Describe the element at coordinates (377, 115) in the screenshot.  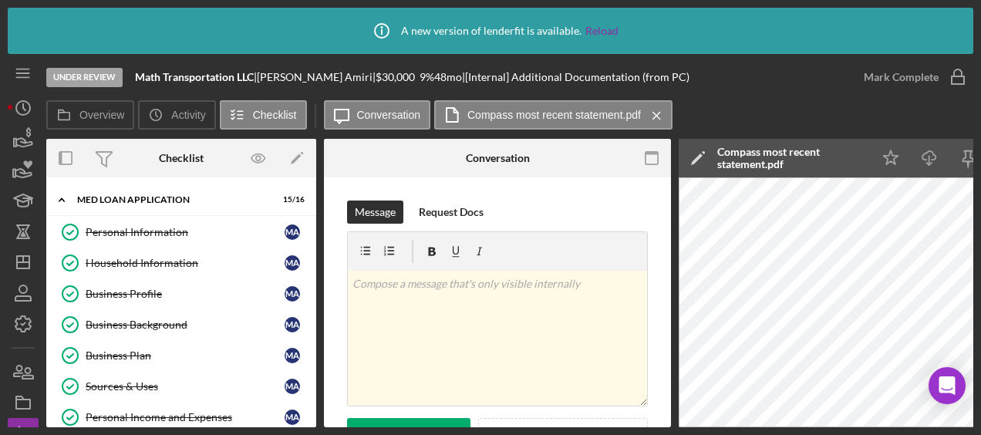
I see `button: Conversation` at that location.